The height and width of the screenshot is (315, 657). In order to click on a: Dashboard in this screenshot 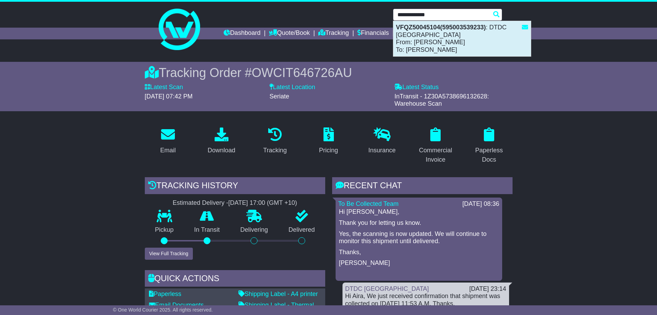, I will do `click(242, 34)`.